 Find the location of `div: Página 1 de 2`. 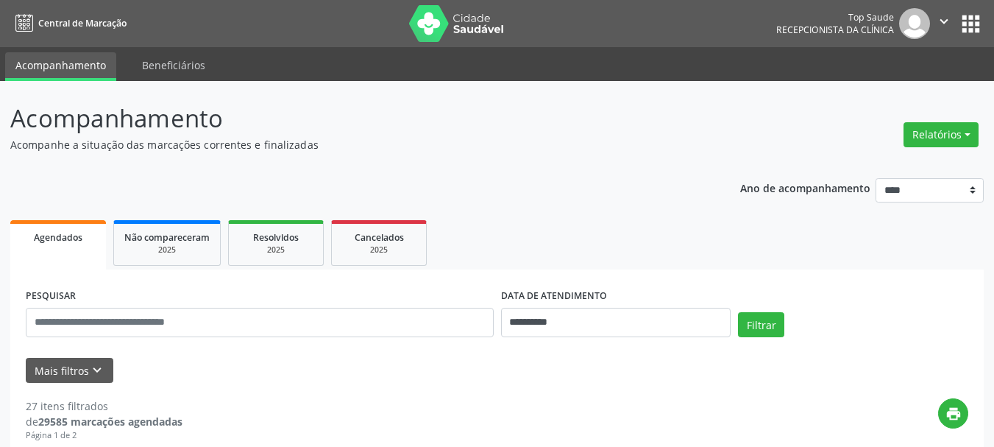

div: Página 1 de 2 is located at coordinates (104, 435).